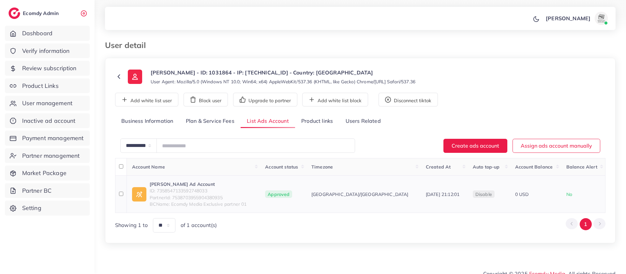 The width and height of the screenshot is (626, 274). Describe the element at coordinates (41, 13) in the screenshot. I see `h2: Ecomdy Admin` at that location.